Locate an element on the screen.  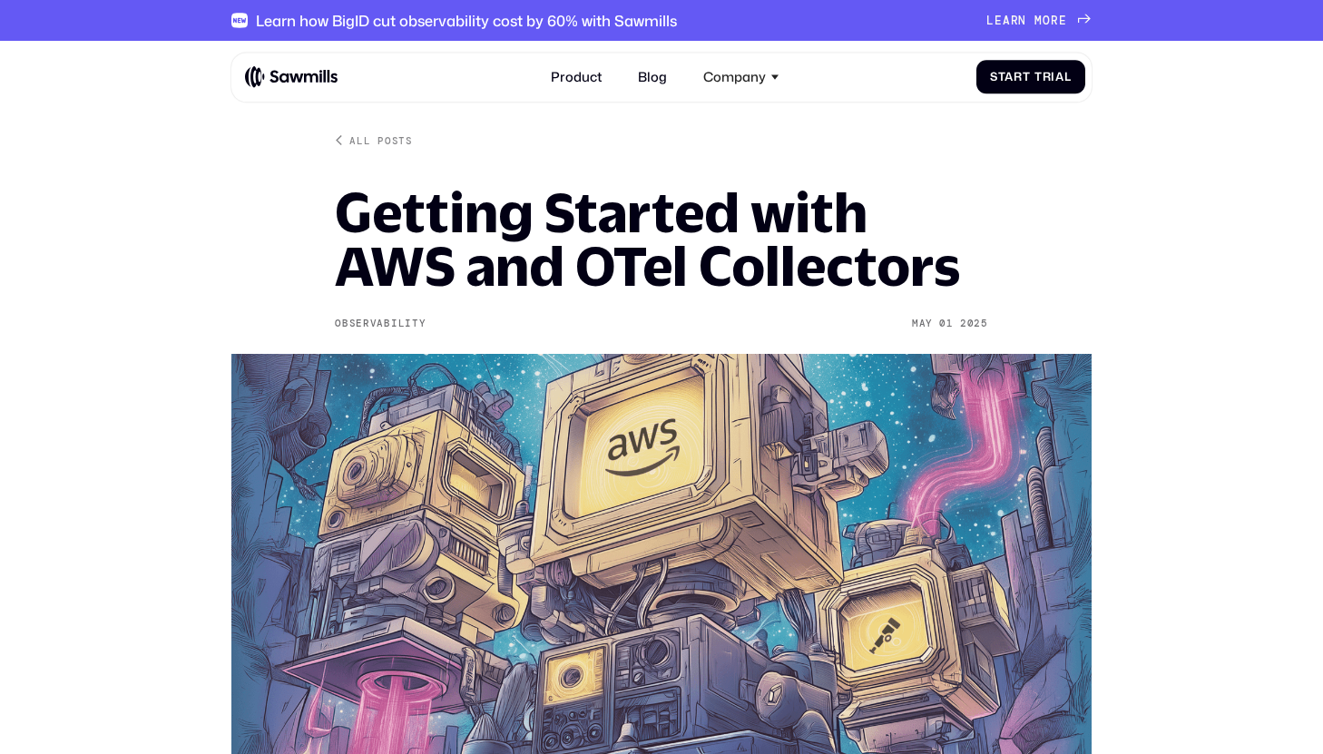
div: Company is located at coordinates (734, 76).